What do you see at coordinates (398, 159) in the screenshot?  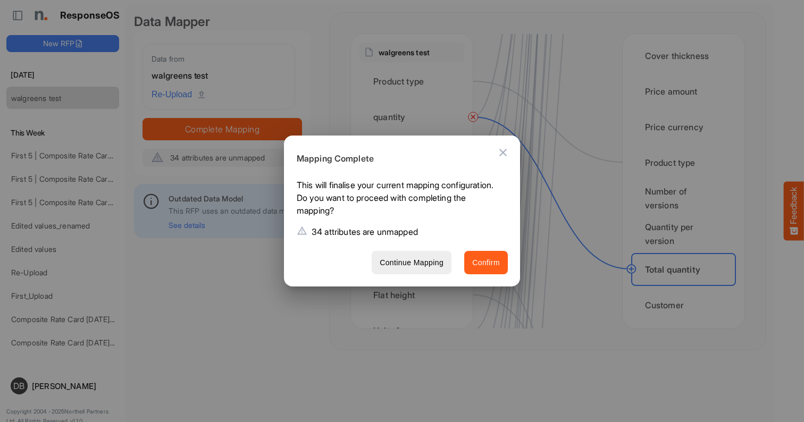 I see `h6: Mapping Complete` at bounding box center [398, 159].